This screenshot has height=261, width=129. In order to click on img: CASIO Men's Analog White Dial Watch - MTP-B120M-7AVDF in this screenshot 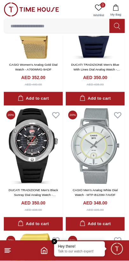, I will do `click(95, 146)`.